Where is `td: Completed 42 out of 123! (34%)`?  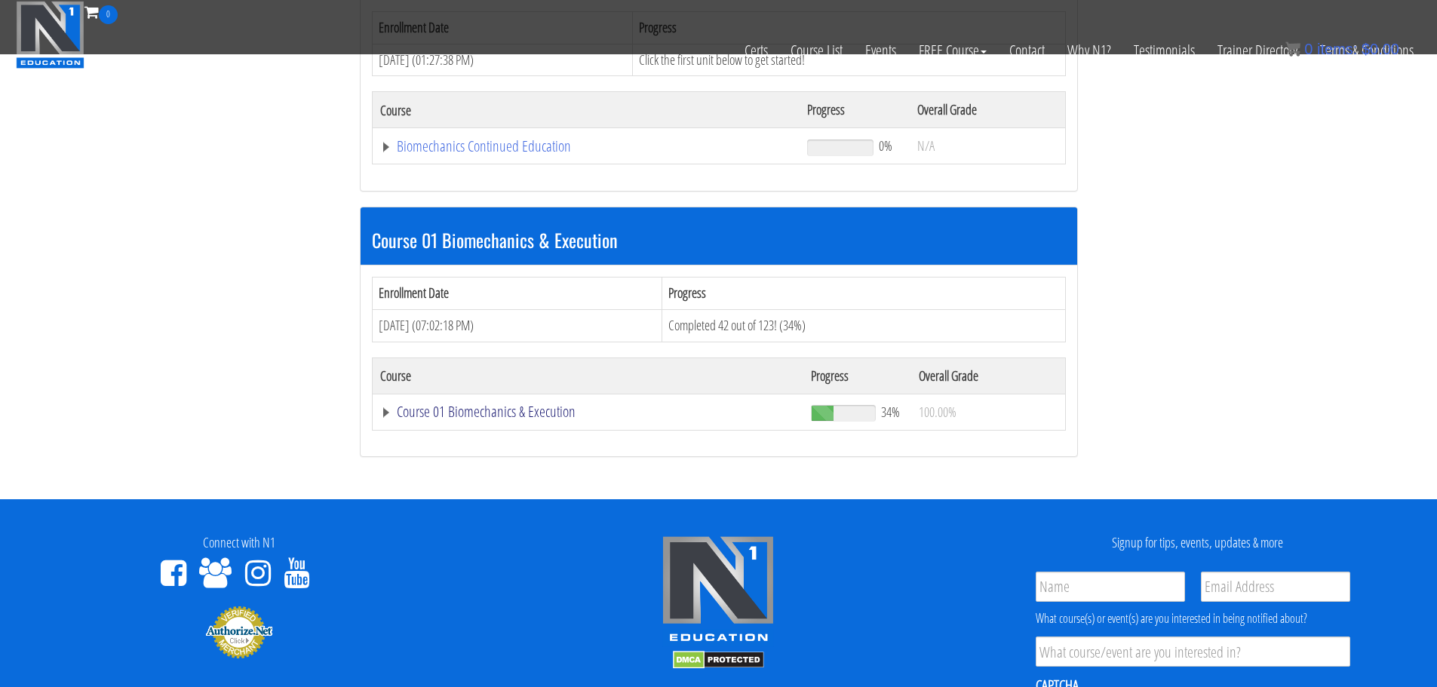
td: Completed 42 out of 123! (34%) is located at coordinates (863, 325).